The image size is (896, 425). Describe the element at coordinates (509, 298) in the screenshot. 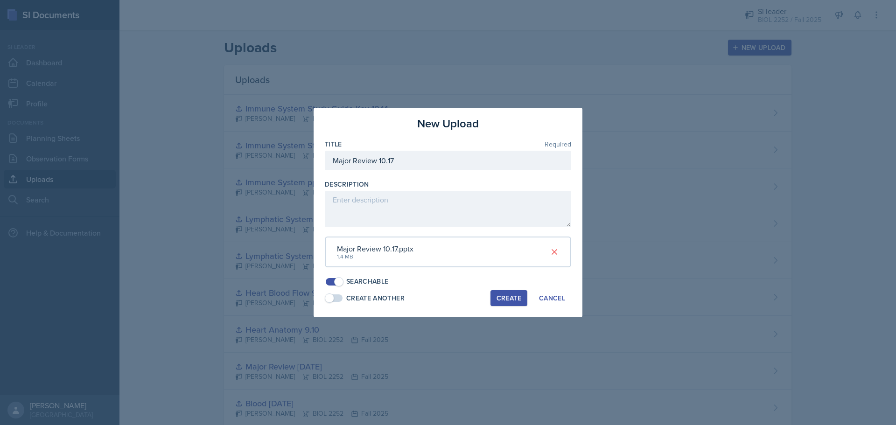

I see `div: Create` at that location.